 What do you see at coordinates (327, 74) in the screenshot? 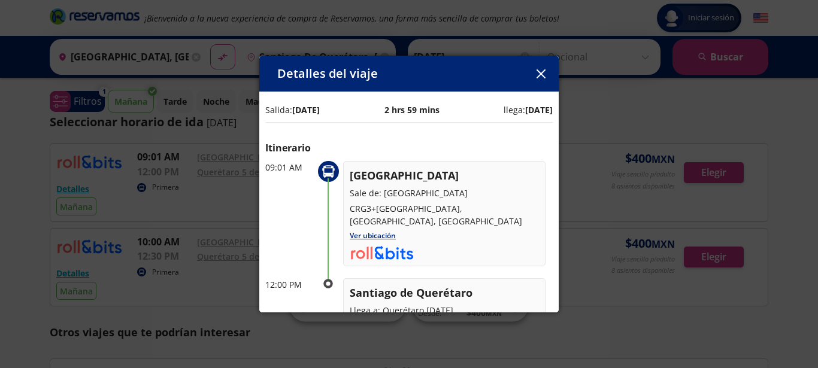
I see `p: Detalles del viaje` at bounding box center [327, 74].